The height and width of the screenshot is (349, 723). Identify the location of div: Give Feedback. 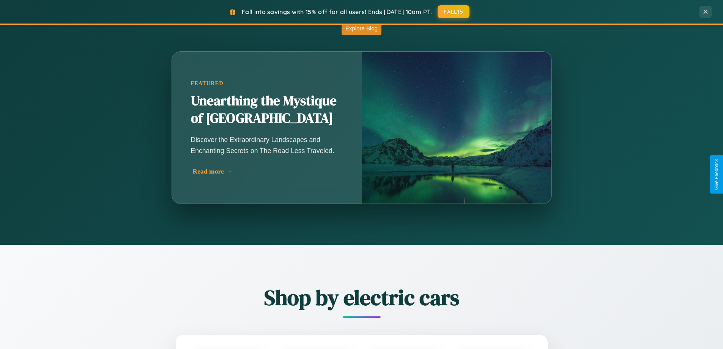
(717, 174).